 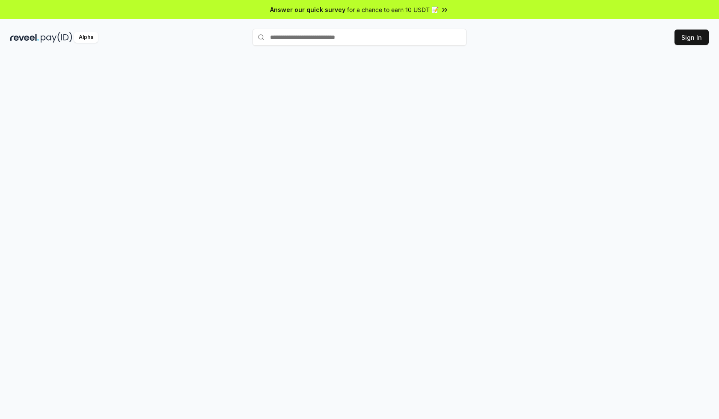 What do you see at coordinates (56, 37) in the screenshot?
I see `img: pay_id` at bounding box center [56, 37].